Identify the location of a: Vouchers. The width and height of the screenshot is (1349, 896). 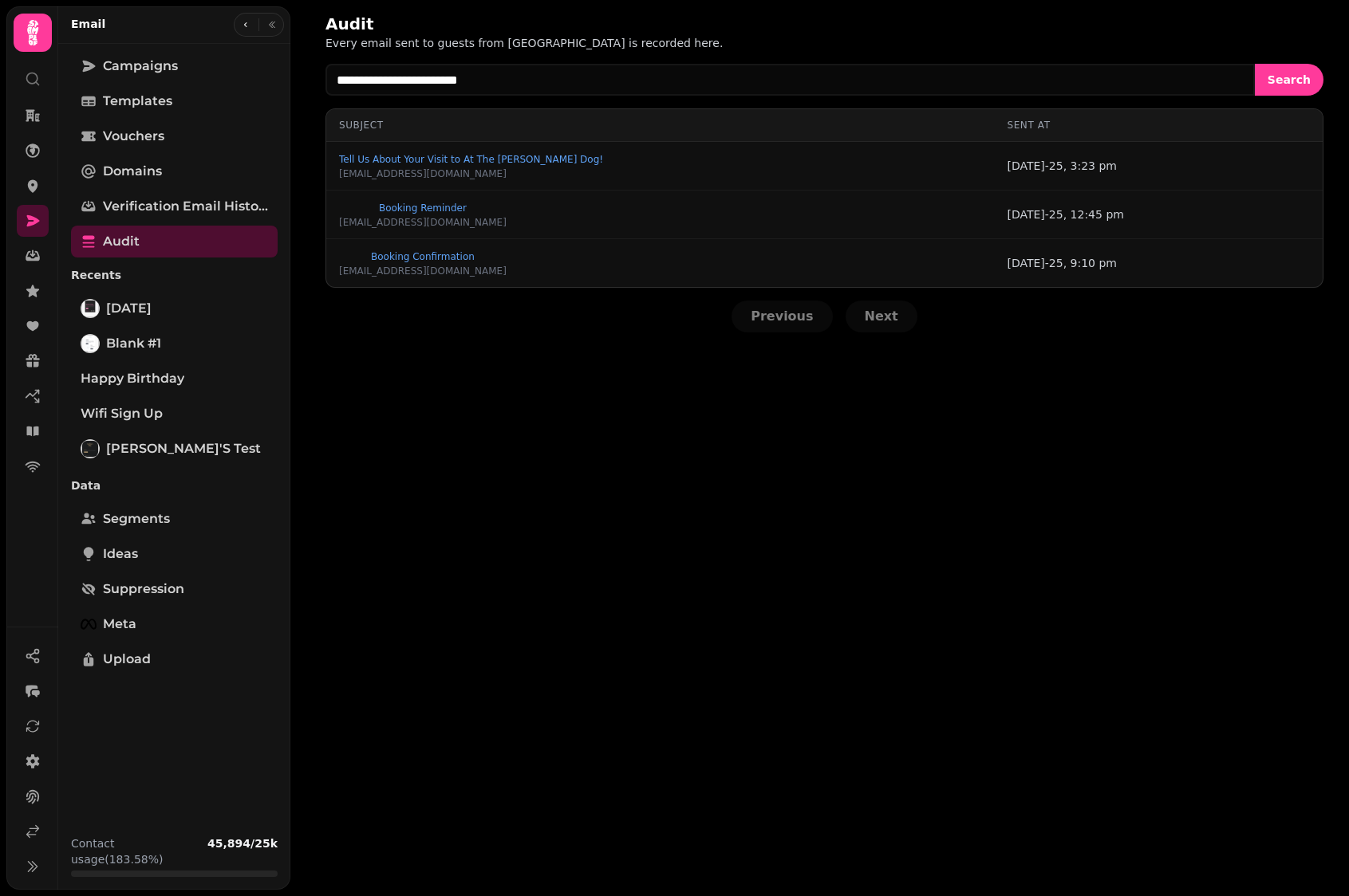
(174, 136).